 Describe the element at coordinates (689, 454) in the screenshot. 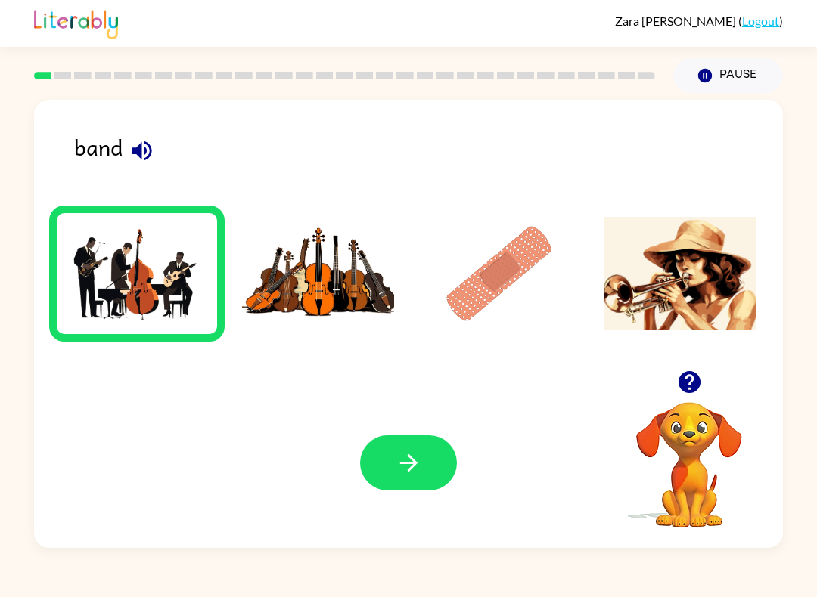

I see `video: Your browser must support playing .mp4 files to use Literably. Please try using another browser.` at that location.